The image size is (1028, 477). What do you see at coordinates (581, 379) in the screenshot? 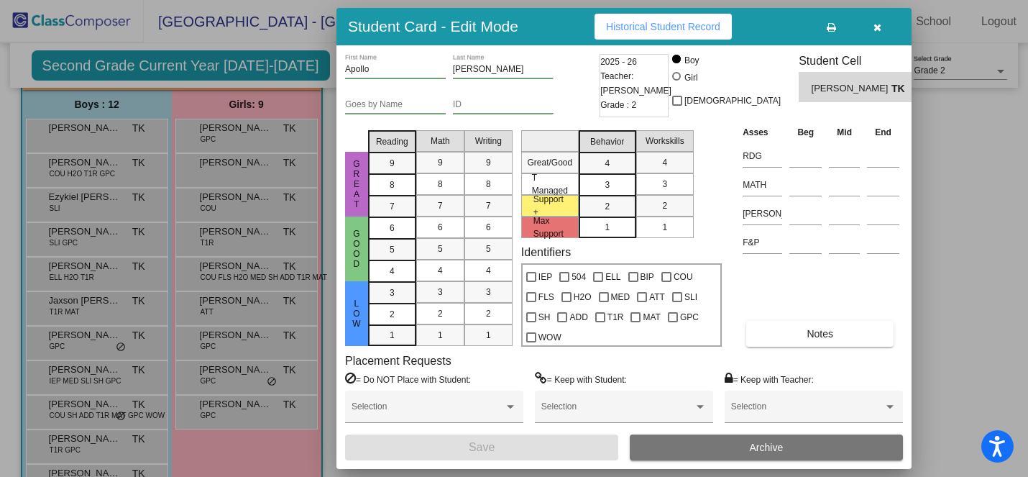
I see `label: = Keep with Student:` at bounding box center [581, 379].